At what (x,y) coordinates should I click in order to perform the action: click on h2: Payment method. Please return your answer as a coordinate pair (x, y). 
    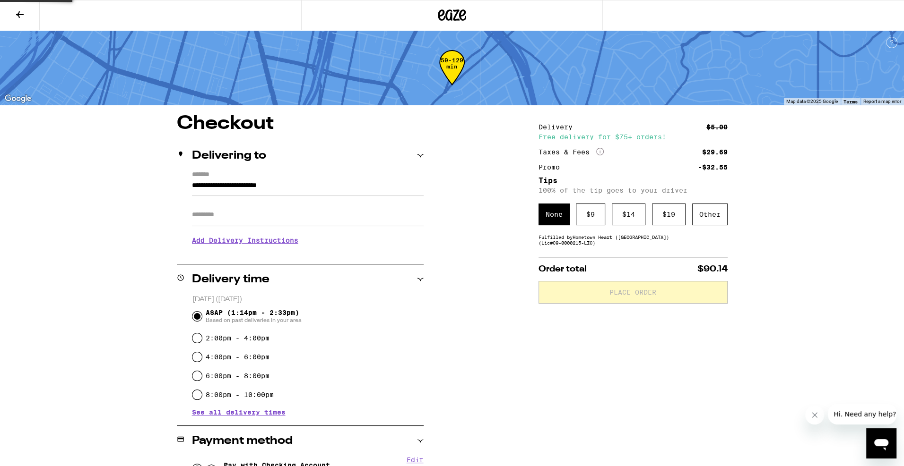
    Looking at the image, I should click on (242, 441).